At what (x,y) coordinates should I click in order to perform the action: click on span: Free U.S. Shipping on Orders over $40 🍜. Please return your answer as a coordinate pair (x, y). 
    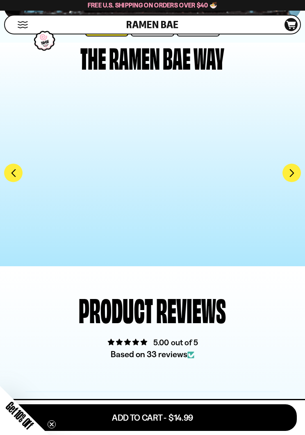
    Looking at the image, I should click on (152, 5).